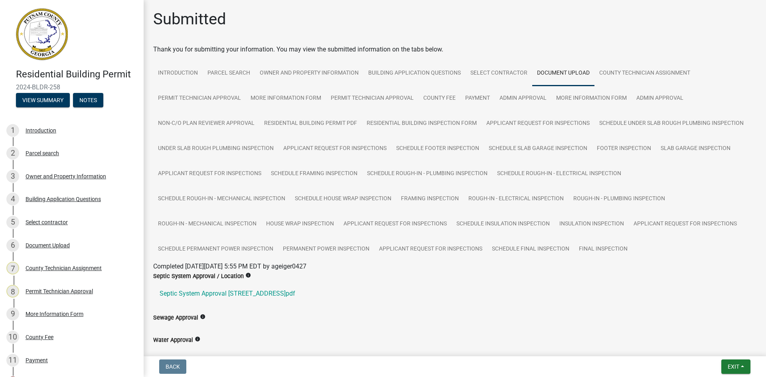  What do you see at coordinates (59, 291) in the screenshot?
I see `div: Permit Technician Approval` at bounding box center [59, 291].